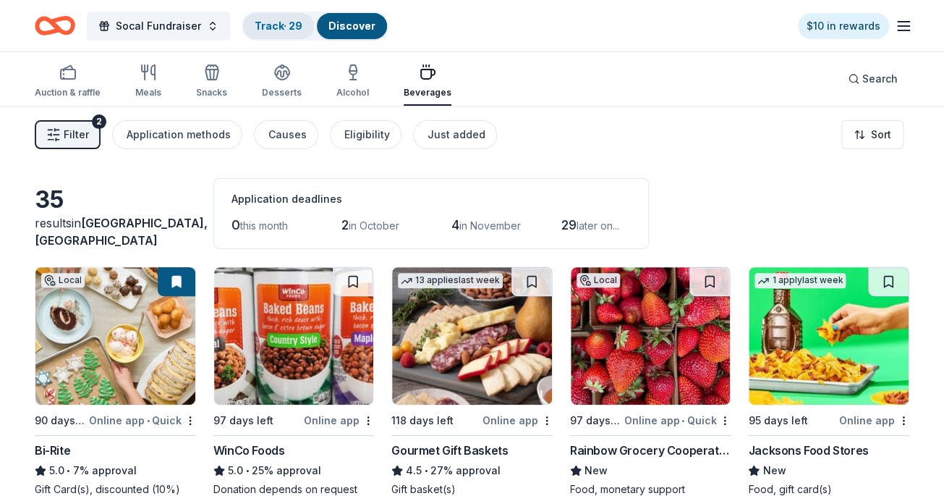 This screenshot has width=944, height=496. Describe the element at coordinates (60, 420) in the screenshot. I see `div: 90 days left` at that location.